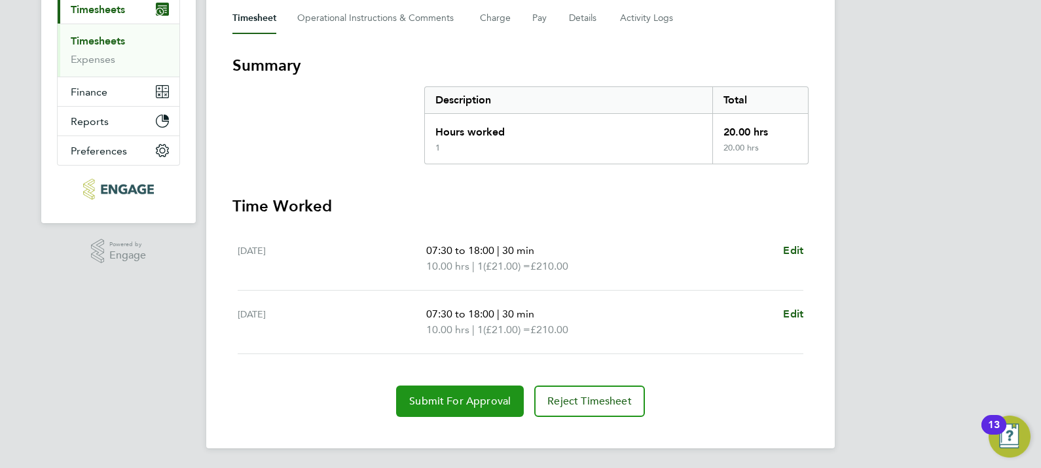 The width and height of the screenshot is (1041, 468). What do you see at coordinates (98, 41) in the screenshot?
I see `a: Timesheets` at bounding box center [98, 41].